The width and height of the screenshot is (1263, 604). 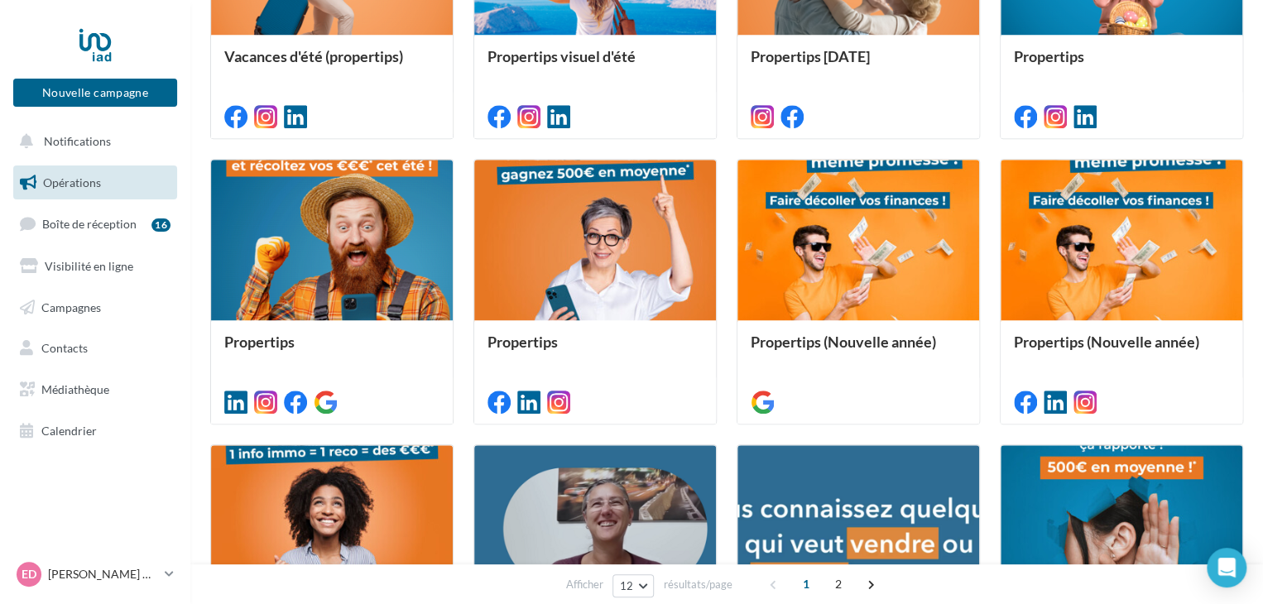 What do you see at coordinates (95, 431) in the screenshot?
I see `a: Calendrier` at bounding box center [95, 431].